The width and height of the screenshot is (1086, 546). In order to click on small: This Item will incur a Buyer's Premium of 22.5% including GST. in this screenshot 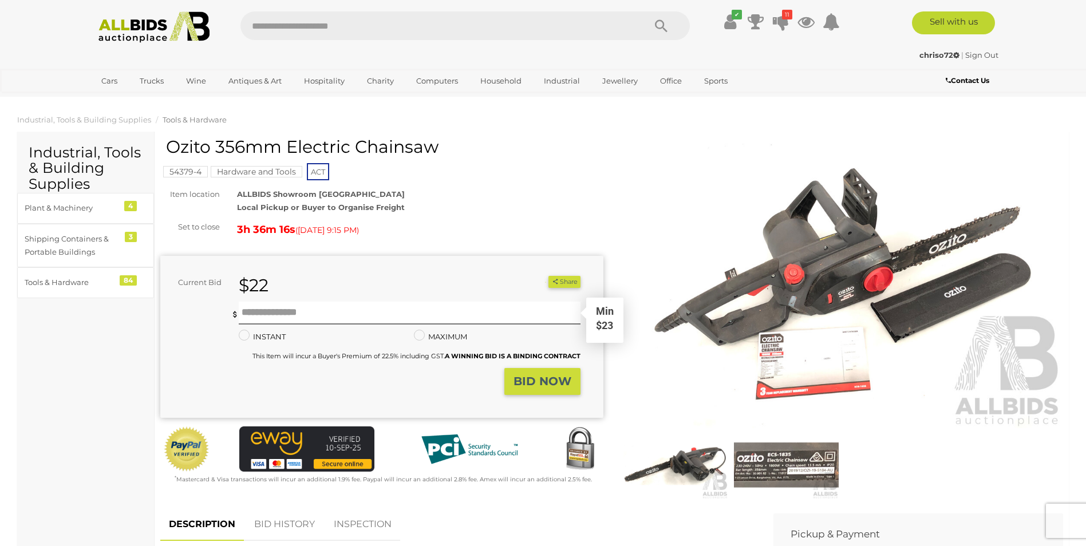, I will do `click(416, 356)`.